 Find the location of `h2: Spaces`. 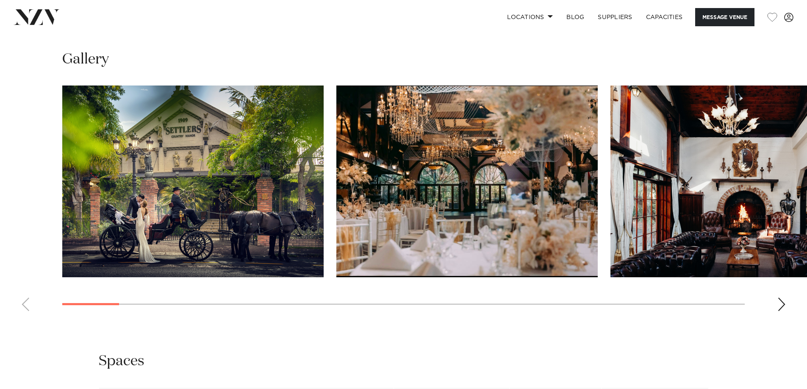

h2: Spaces is located at coordinates (122, 362).